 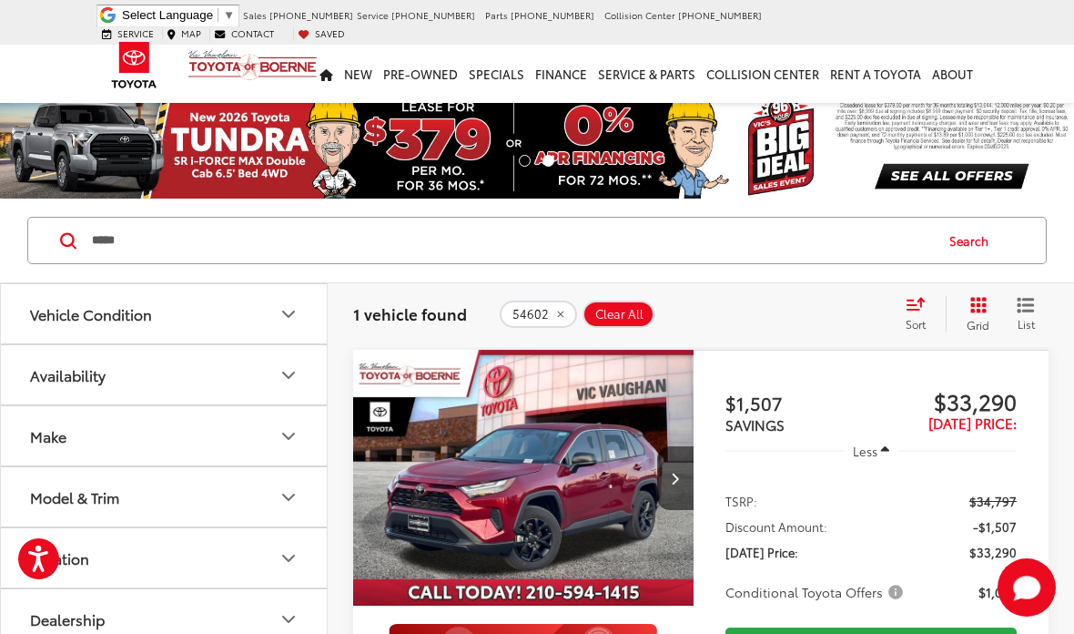 I want to click on a: Contact, so click(x=244, y=34).